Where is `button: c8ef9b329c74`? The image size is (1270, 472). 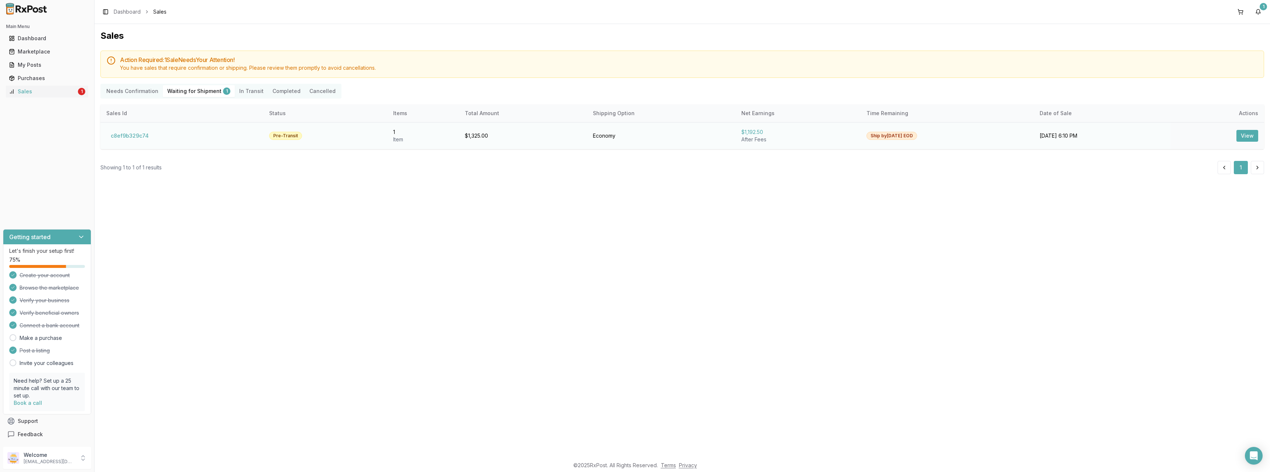 button: c8ef9b329c74 is located at coordinates (130, 136).